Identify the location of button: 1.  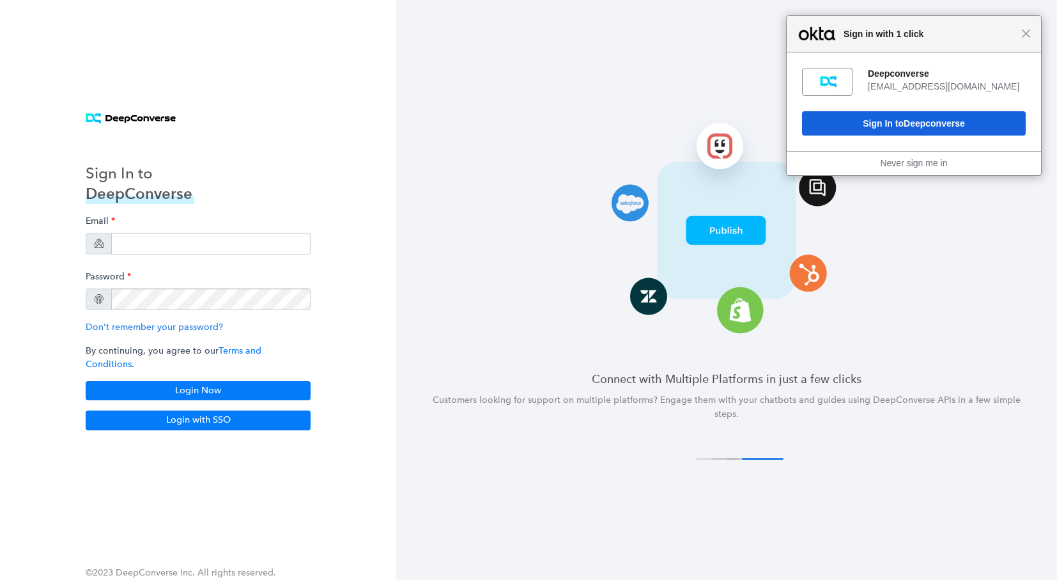
(717, 458).